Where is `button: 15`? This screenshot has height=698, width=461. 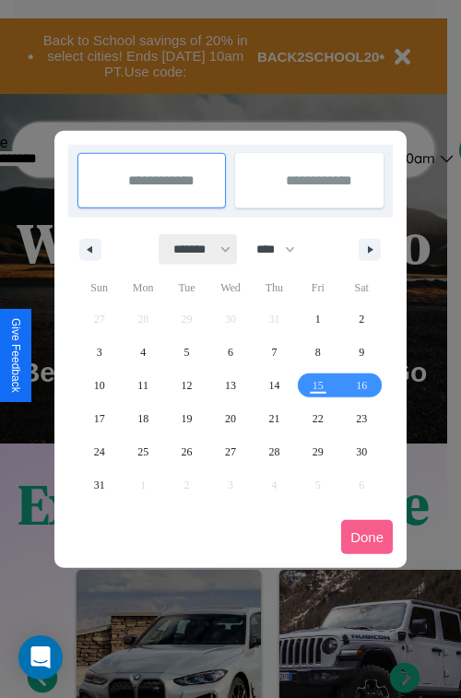 button: 15 is located at coordinates (317, 385).